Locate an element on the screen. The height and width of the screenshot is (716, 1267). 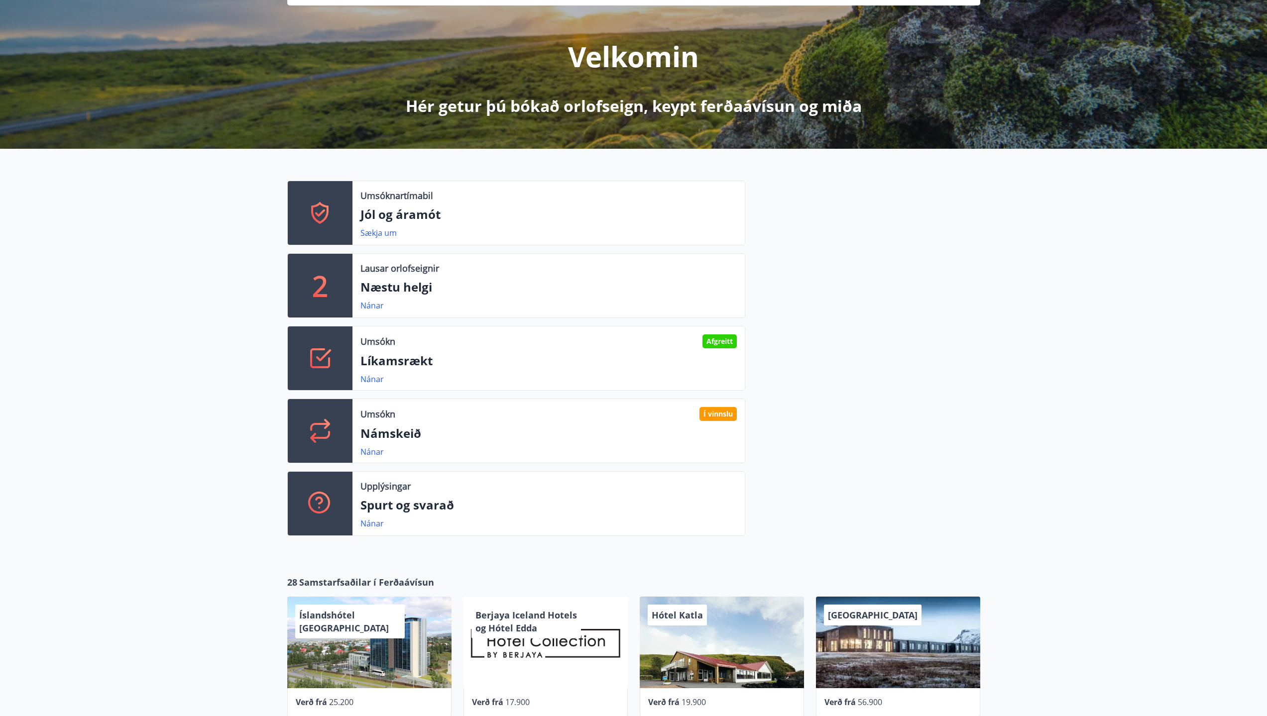
p: Jól og áramót is located at coordinates (549, 215).